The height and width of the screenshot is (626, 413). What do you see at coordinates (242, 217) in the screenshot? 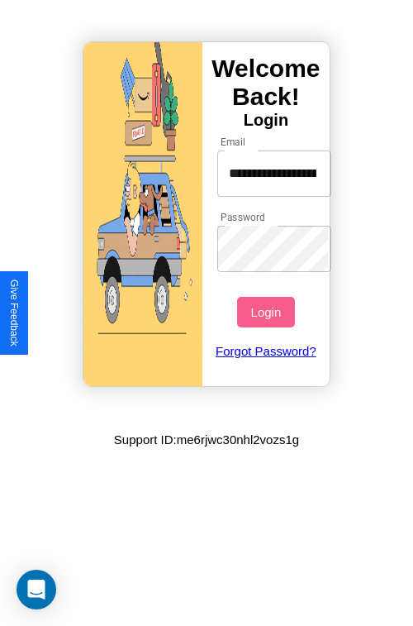
I see `label: Password` at bounding box center [242, 217].